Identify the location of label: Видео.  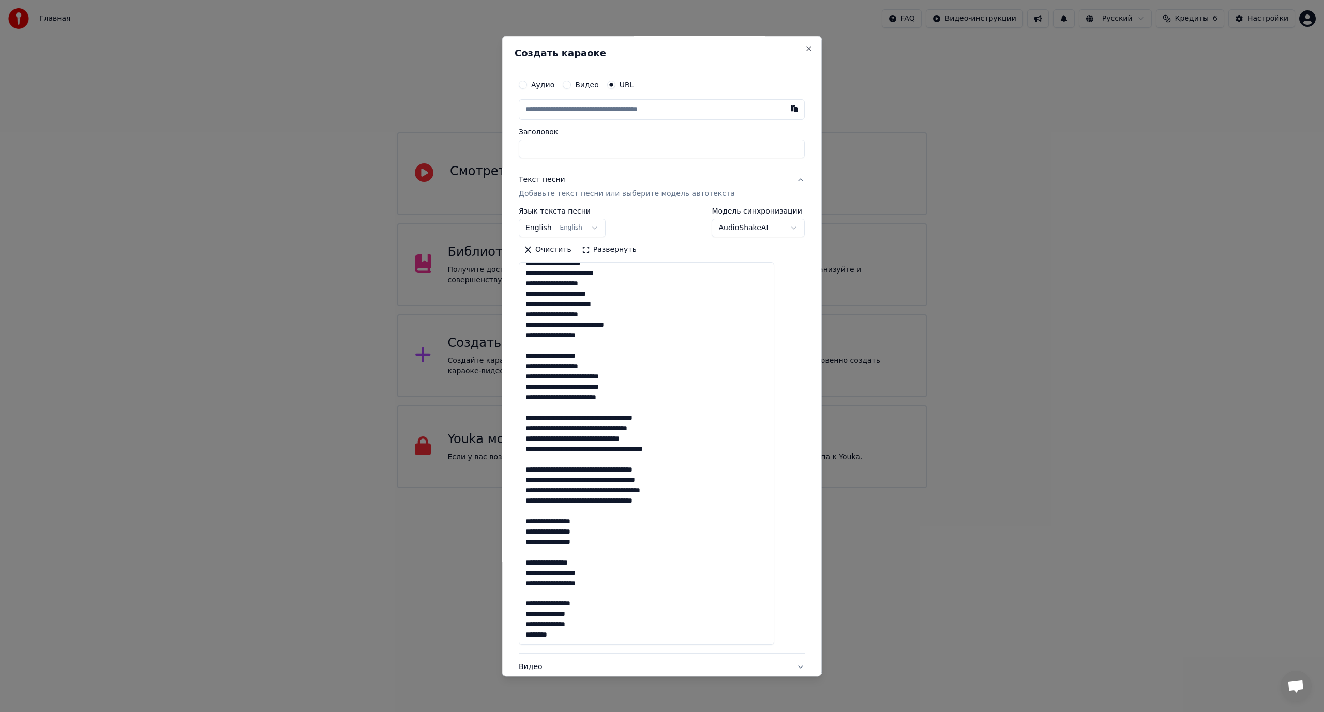
(587, 85).